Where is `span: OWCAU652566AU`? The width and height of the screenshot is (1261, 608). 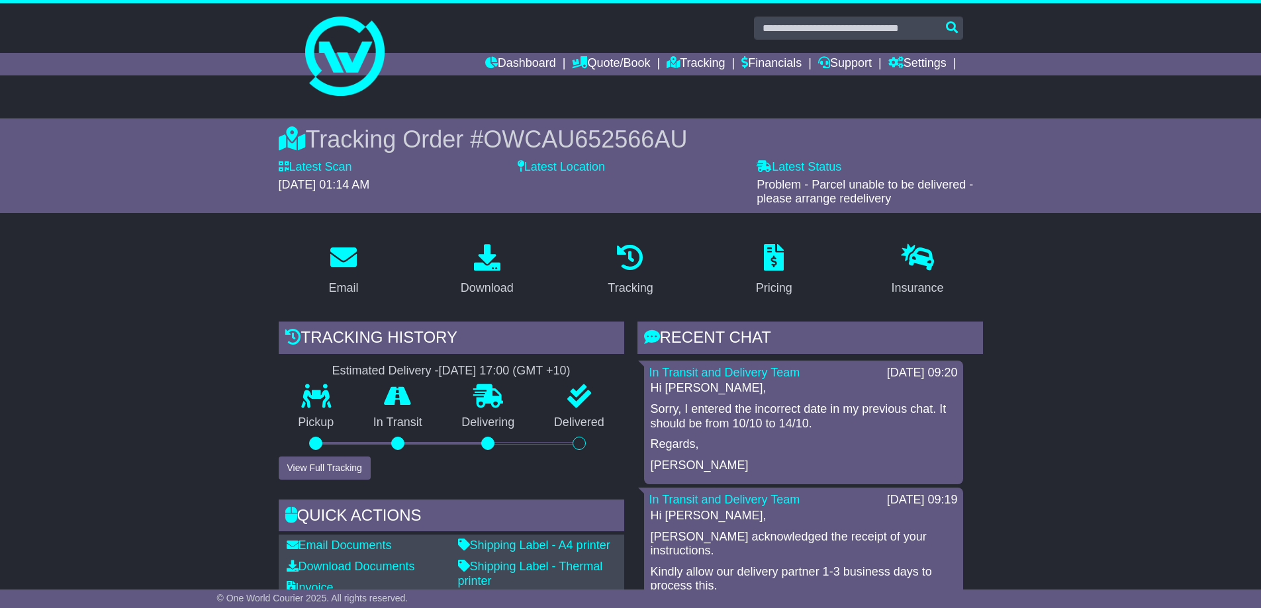 span: OWCAU652566AU is located at coordinates (585, 139).